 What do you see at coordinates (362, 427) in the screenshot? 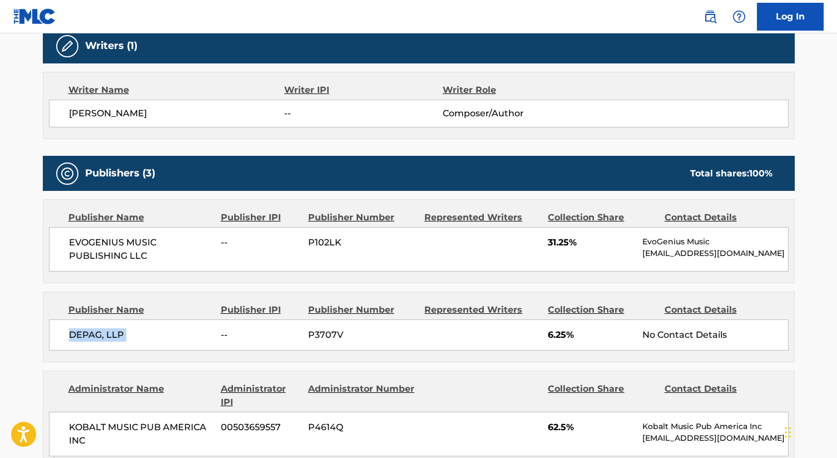
I see `span: P4614Q` at bounding box center [362, 427].